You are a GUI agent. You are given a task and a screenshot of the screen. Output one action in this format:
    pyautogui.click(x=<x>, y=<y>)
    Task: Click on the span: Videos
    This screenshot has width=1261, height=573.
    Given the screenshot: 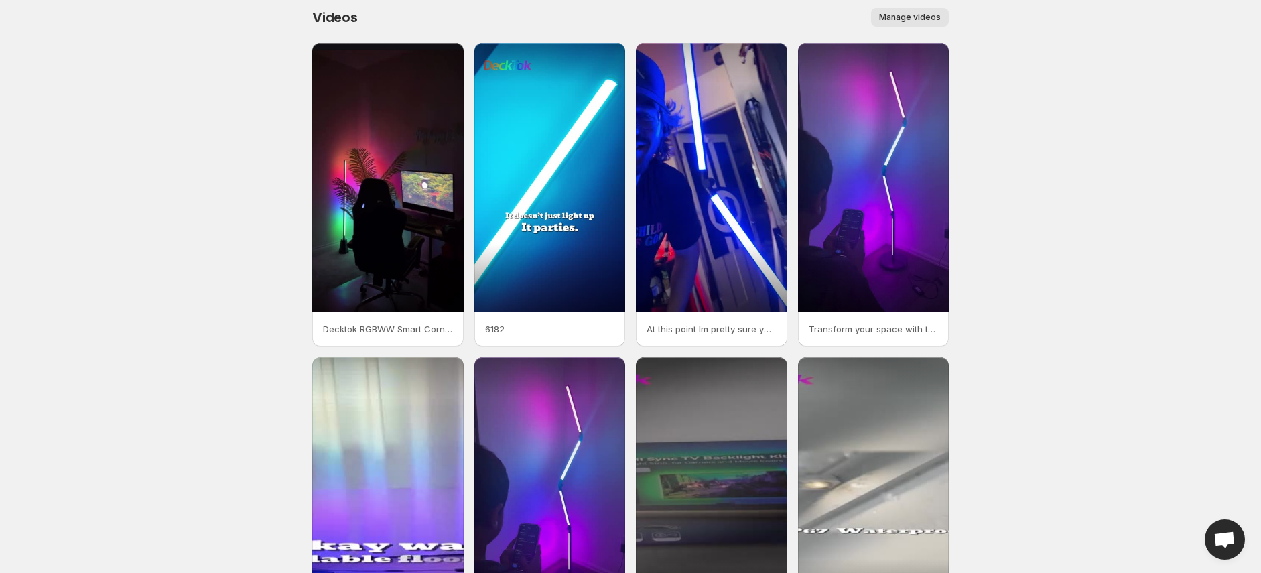 What is the action you would take?
    pyautogui.click(x=335, y=17)
    